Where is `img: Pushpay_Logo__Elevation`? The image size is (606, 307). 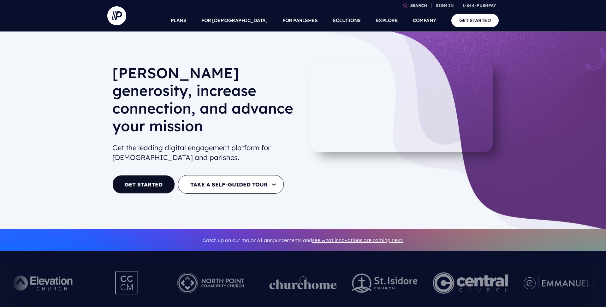 img: Pushpay_Logo__Elevation is located at coordinates (44, 283).